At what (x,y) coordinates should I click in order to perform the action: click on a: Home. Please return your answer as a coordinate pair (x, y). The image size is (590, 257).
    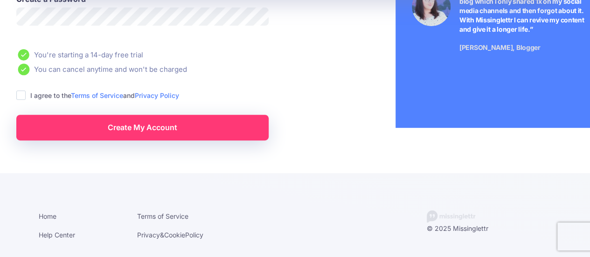
    Looking at the image, I should click on (48, 216).